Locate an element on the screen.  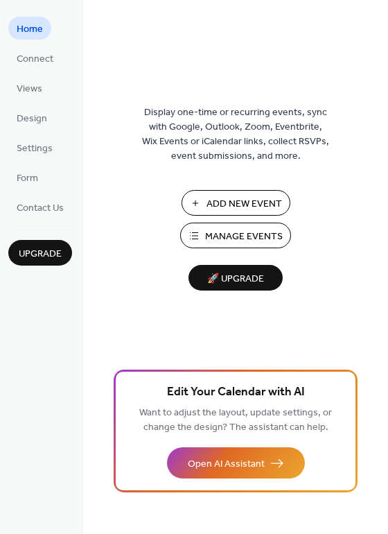
span: Want to adjust the layout, update settings, or change the design? The assistant can help. is located at coordinates (236, 420).